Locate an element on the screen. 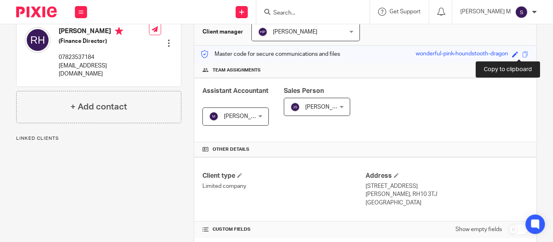 This screenshot has width=553, height=242. p: Linked clients is located at coordinates (99, 139).